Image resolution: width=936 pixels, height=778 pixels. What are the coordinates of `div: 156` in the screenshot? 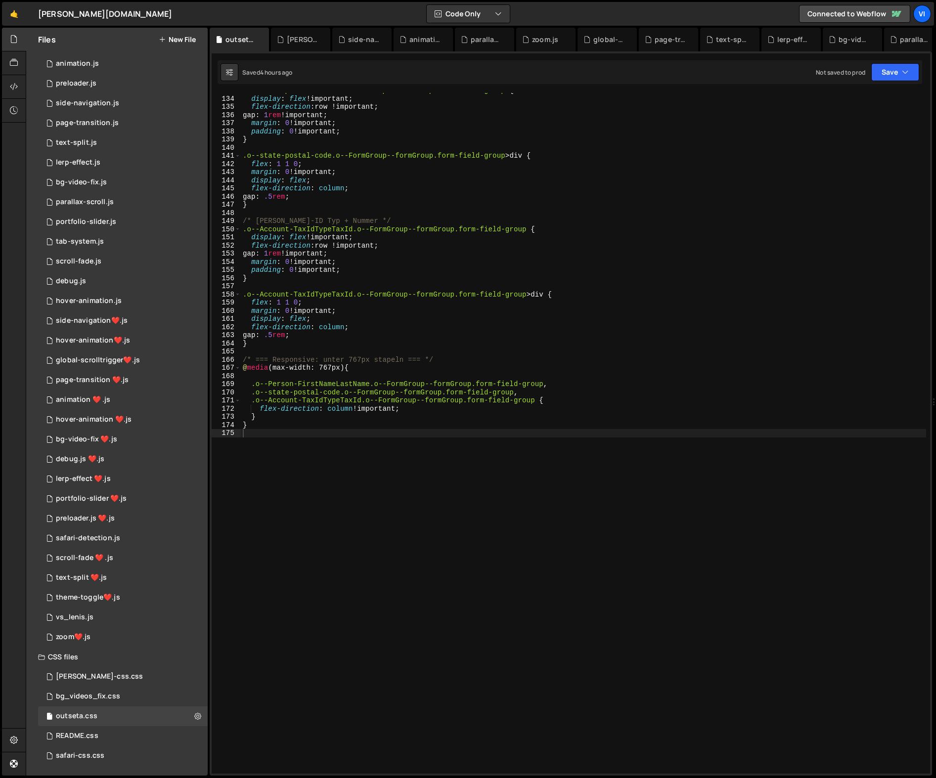 It's located at (226, 278).